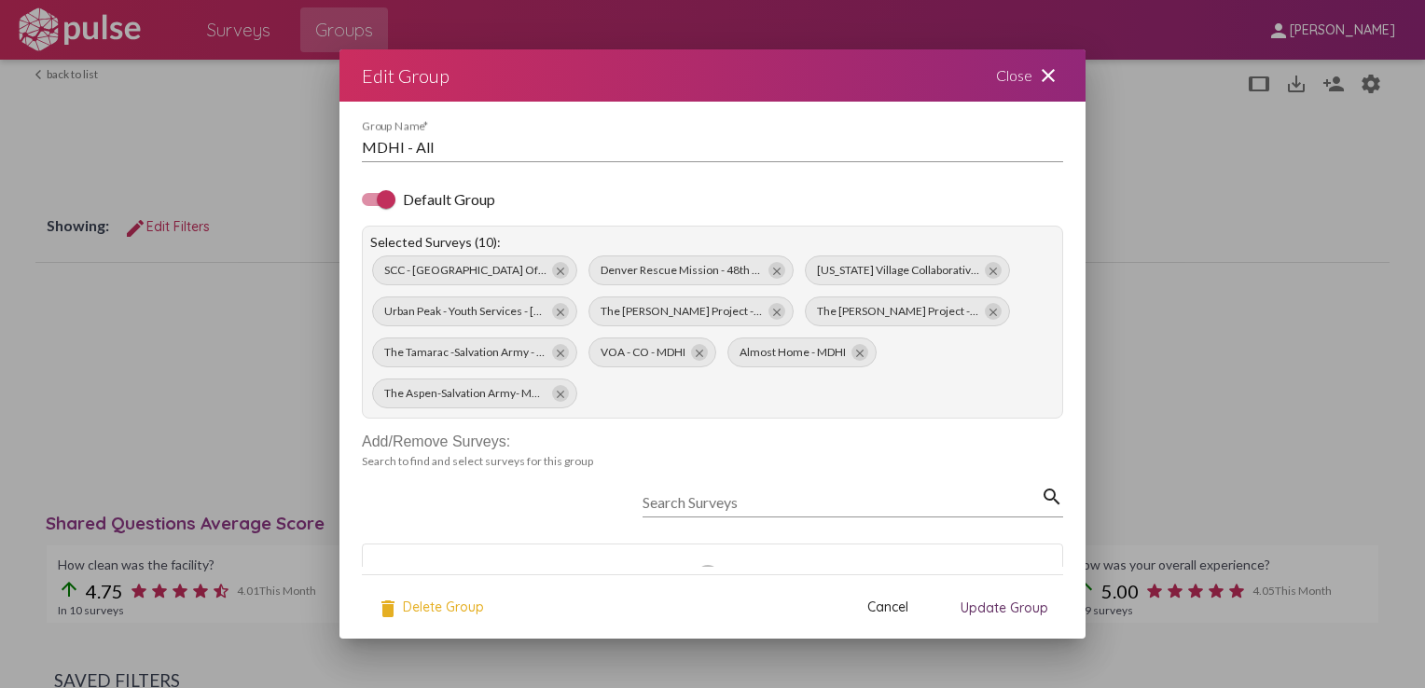 The width and height of the screenshot is (1425, 688). I want to click on span: Update Group, so click(1004, 608).